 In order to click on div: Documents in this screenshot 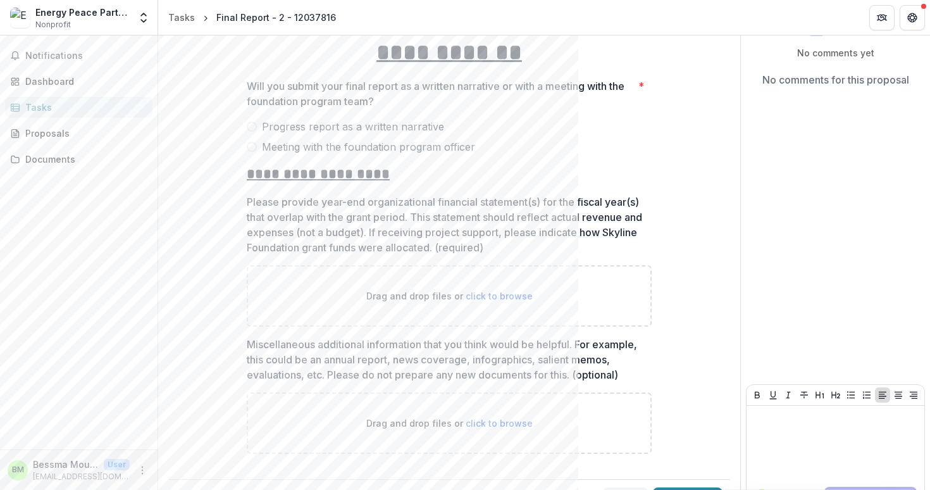, I will do `click(83, 159)`.